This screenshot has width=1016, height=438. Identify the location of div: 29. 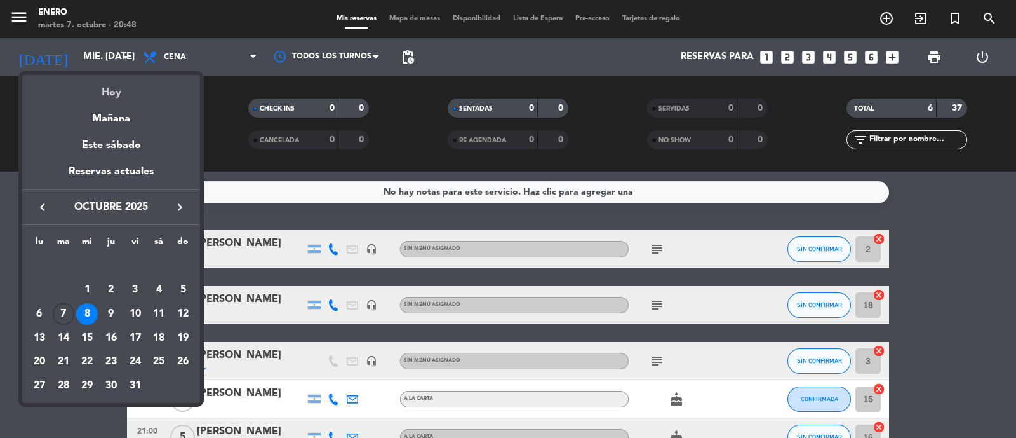
(87, 386).